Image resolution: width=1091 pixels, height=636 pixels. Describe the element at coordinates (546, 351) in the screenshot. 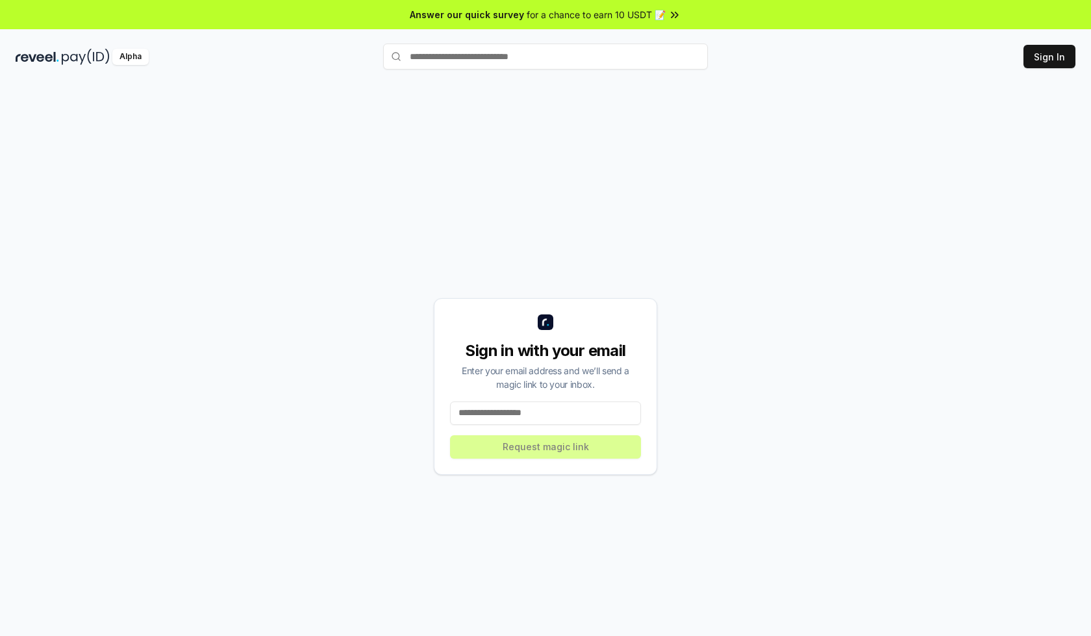

I see `div: Sign in with your email` at that location.